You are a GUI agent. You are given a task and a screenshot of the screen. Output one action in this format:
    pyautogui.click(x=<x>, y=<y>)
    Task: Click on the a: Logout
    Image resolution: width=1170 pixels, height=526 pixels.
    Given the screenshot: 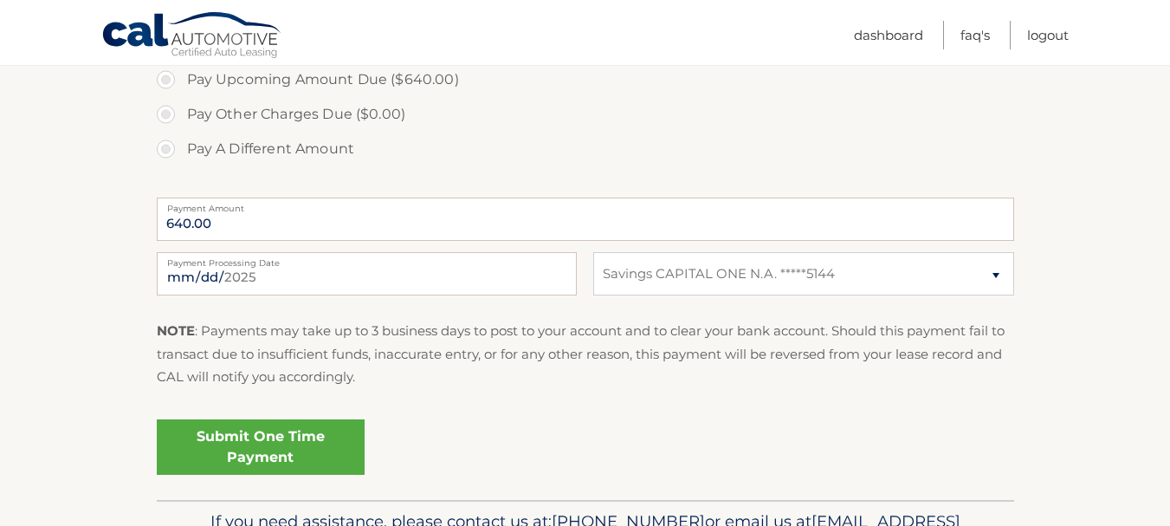 What is the action you would take?
    pyautogui.click(x=1048, y=35)
    